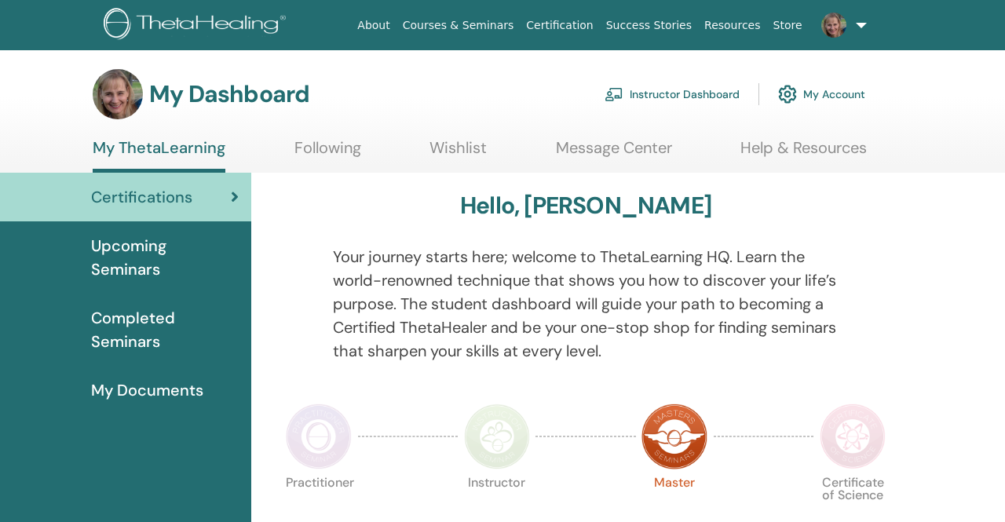 Image resolution: width=1005 pixels, height=522 pixels. What do you see at coordinates (319, 437) in the screenshot?
I see `img: Practitioner` at bounding box center [319, 437].